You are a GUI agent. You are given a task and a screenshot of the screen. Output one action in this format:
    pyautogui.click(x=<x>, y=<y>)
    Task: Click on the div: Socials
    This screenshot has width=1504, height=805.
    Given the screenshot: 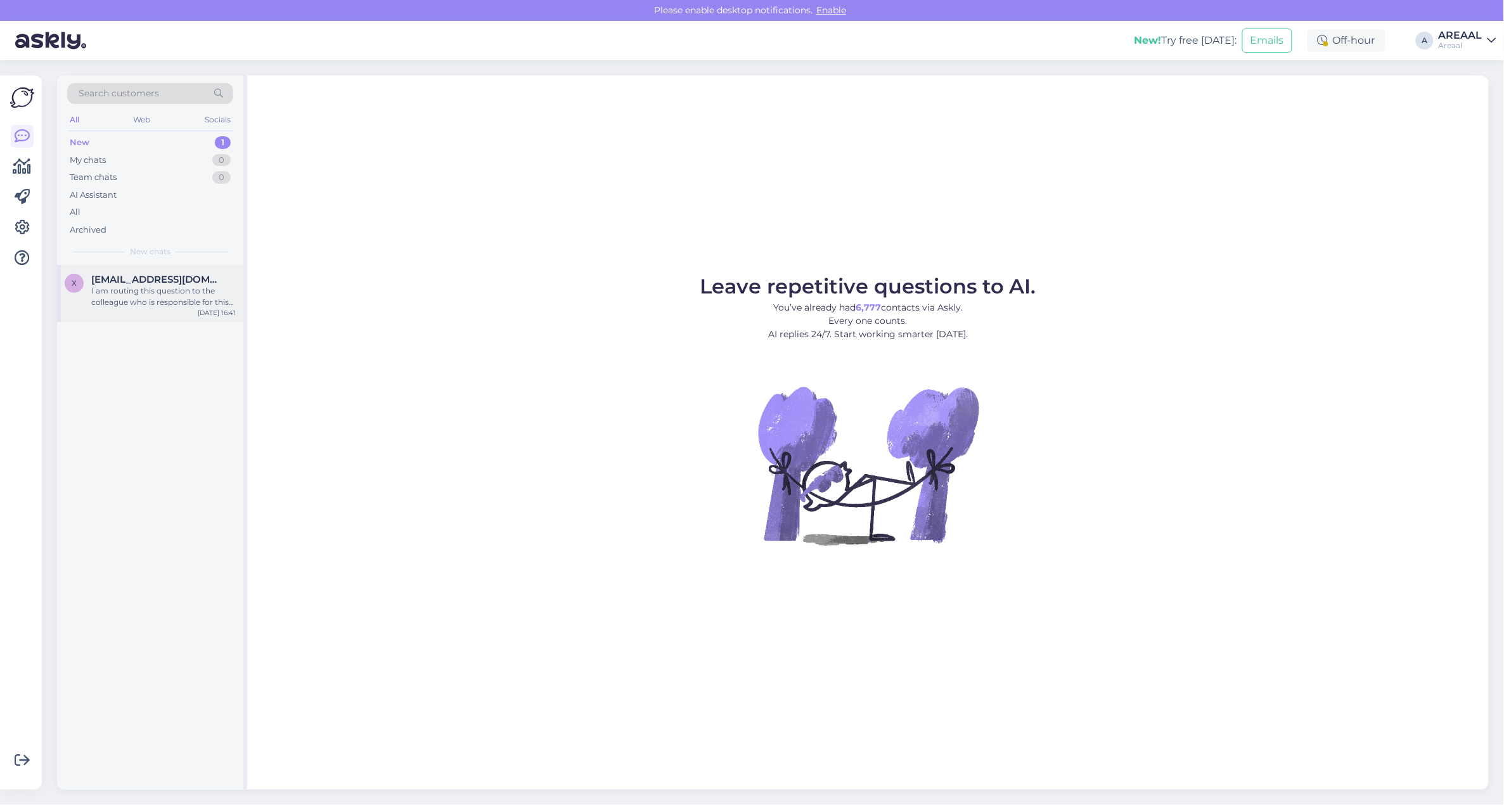 What is the action you would take?
    pyautogui.click(x=217, y=120)
    